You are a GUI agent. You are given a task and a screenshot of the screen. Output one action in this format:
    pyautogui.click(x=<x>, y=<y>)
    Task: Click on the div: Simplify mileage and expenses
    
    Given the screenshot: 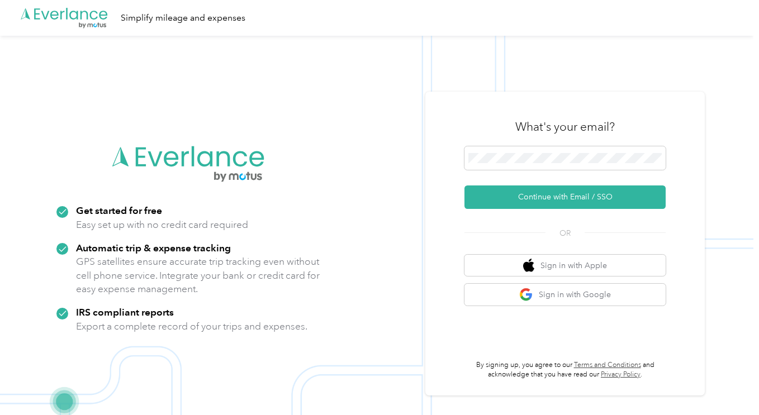 What is the action you would take?
    pyautogui.click(x=183, y=18)
    